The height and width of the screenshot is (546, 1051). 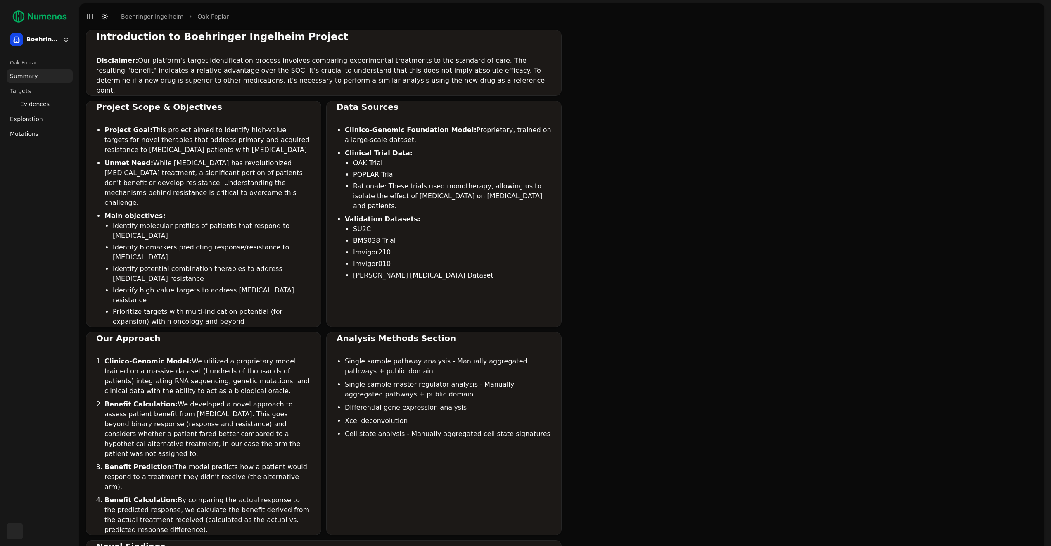 What do you see at coordinates (20, 91) in the screenshot?
I see `span: Targets` at bounding box center [20, 91].